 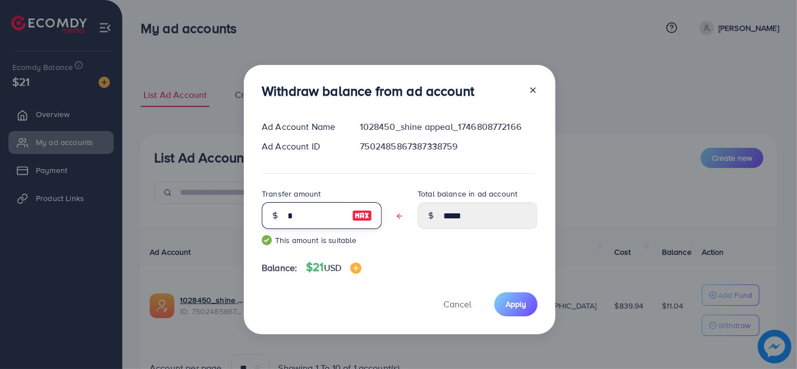 I want to click on div: Ad Account Name, so click(x=301, y=127).